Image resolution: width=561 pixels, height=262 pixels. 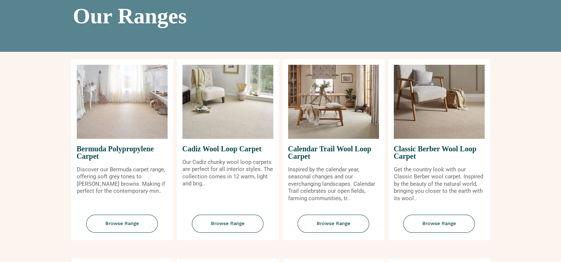 I want to click on img: Classic Berber Wool Loop Carpet, so click(x=439, y=102).